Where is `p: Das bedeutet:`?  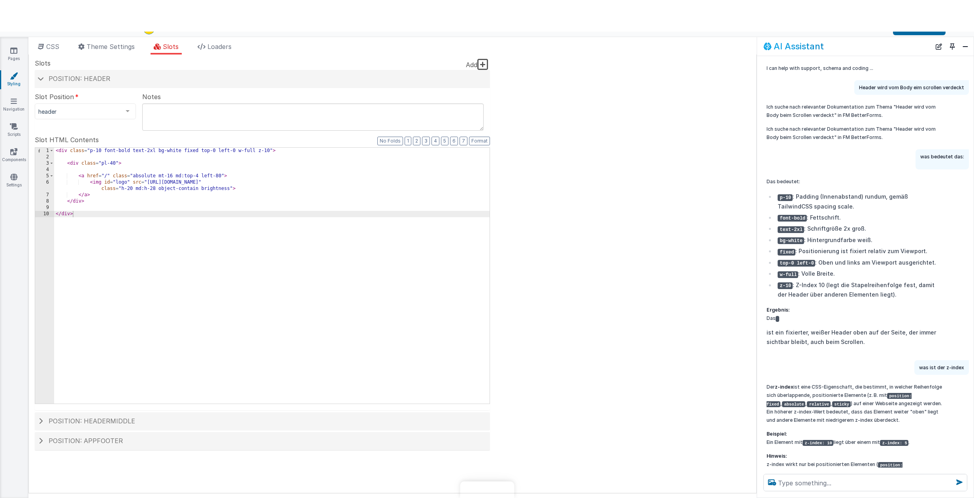 p: Das bedeutet: is located at coordinates (855, 181).